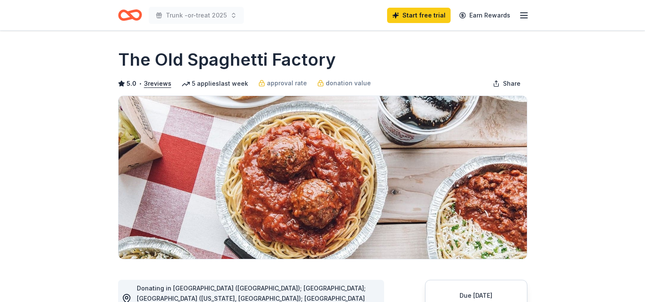 This screenshot has height=302, width=645. I want to click on button: 3reviews, so click(158, 84).